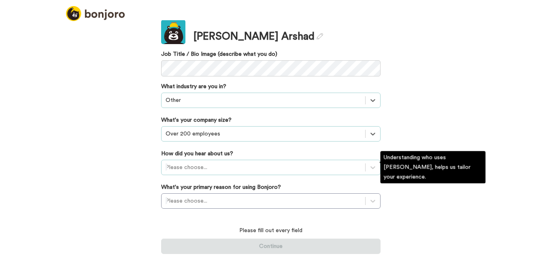 This screenshot has height=256, width=553. I want to click on label: Job Title / Bio Image (describe what you do), so click(271, 54).